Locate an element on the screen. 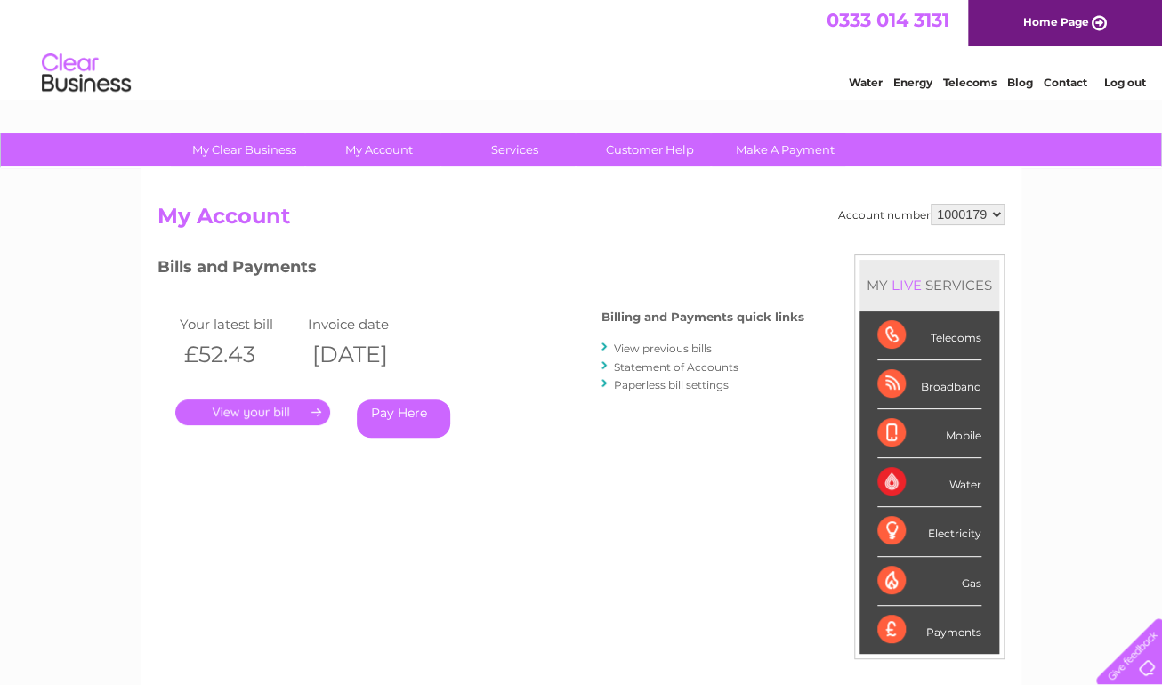 The height and width of the screenshot is (685, 1162). div: Telecoms is located at coordinates (929, 336).